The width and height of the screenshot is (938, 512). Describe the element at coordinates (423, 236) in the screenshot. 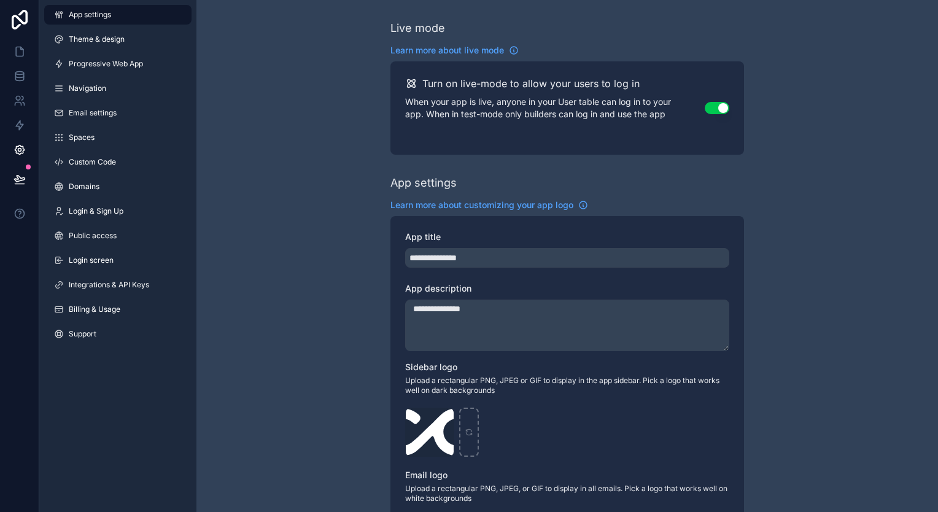

I see `span: App title` at that location.